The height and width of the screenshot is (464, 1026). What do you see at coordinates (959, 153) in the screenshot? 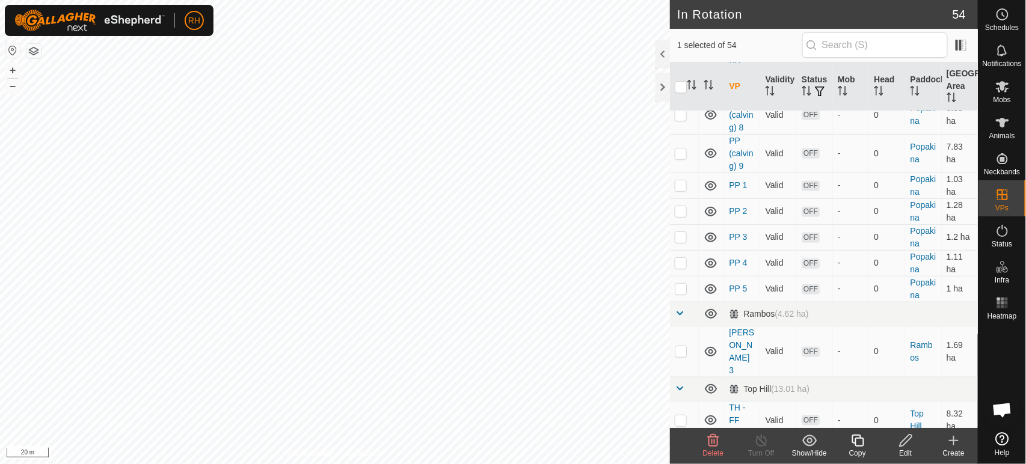
I see `td: 7.83 ha` at bounding box center [959, 153].